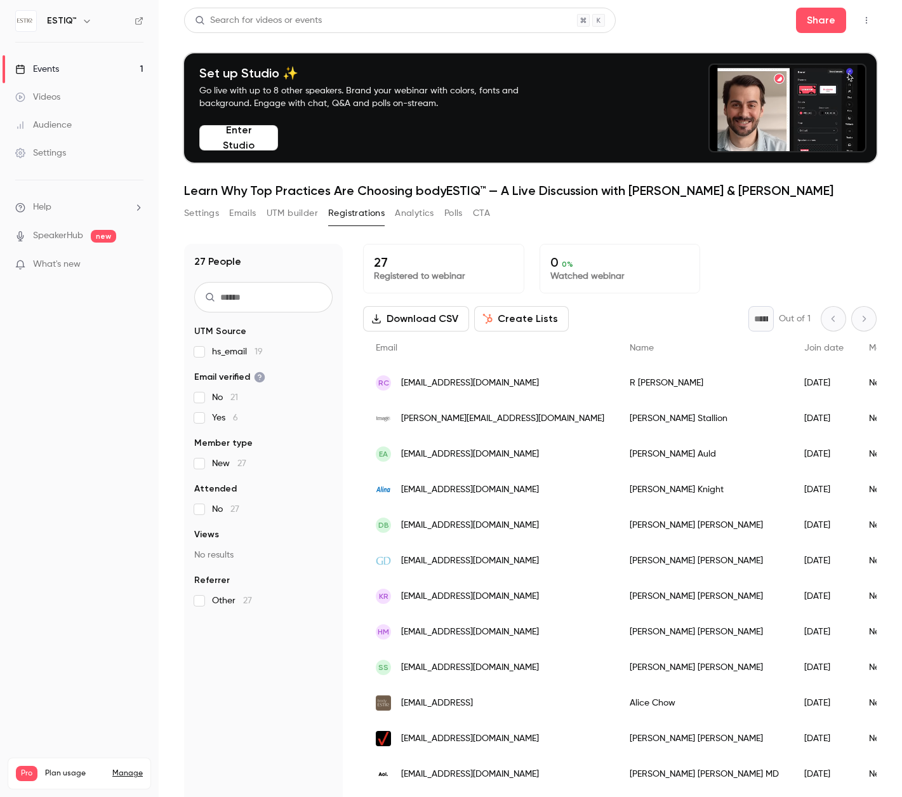 The height and width of the screenshot is (797, 902). What do you see at coordinates (568, 264) in the screenshot?
I see `span: 0 %` at bounding box center [568, 264].